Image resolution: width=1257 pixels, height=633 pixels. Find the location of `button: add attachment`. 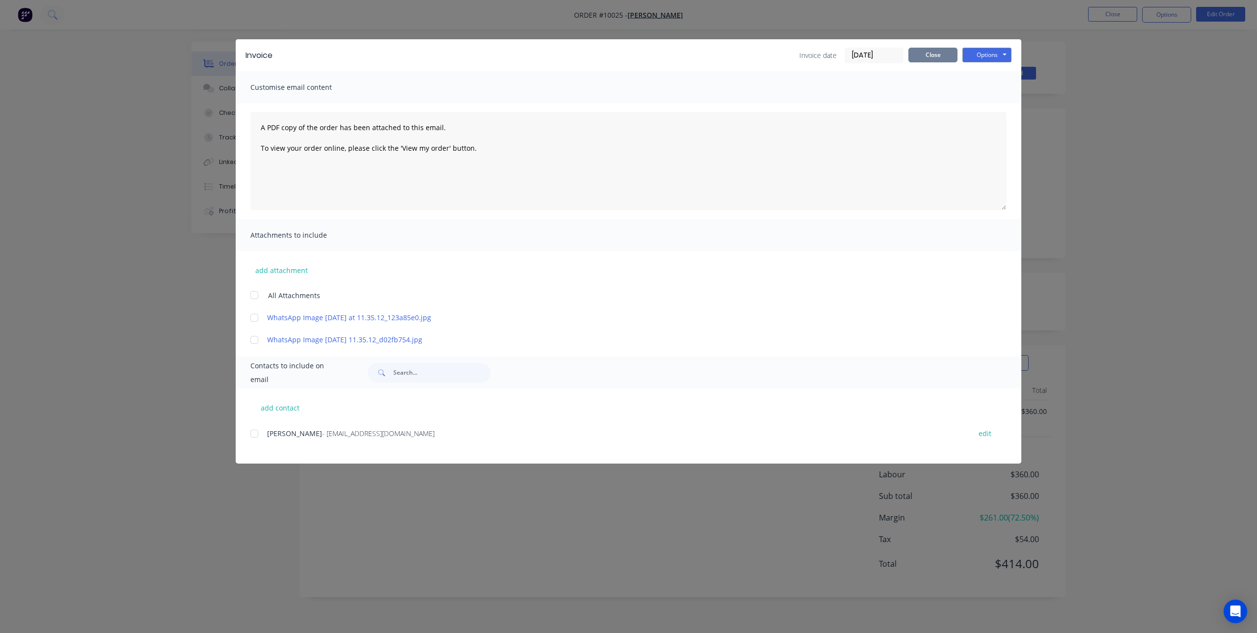

button: add attachment is located at coordinates (281, 270).